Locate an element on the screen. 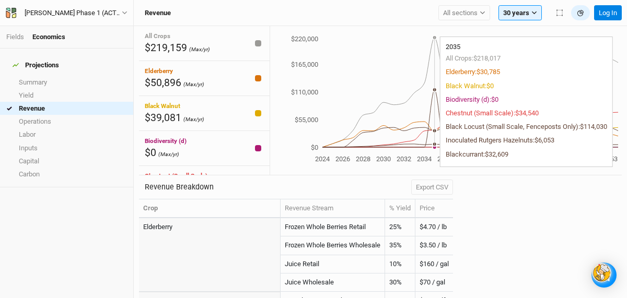 This screenshot has height=298, width=627. button: Log In is located at coordinates (608, 13).